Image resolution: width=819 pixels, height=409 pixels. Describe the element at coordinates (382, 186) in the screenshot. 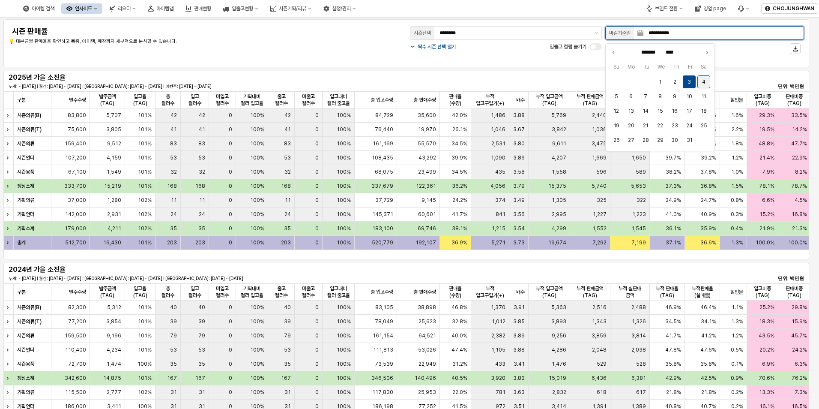

I see `span: 337,679` at that location.